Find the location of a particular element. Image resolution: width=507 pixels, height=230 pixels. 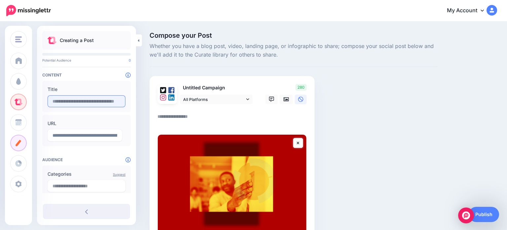

span: 0 is located at coordinates (130, 60).